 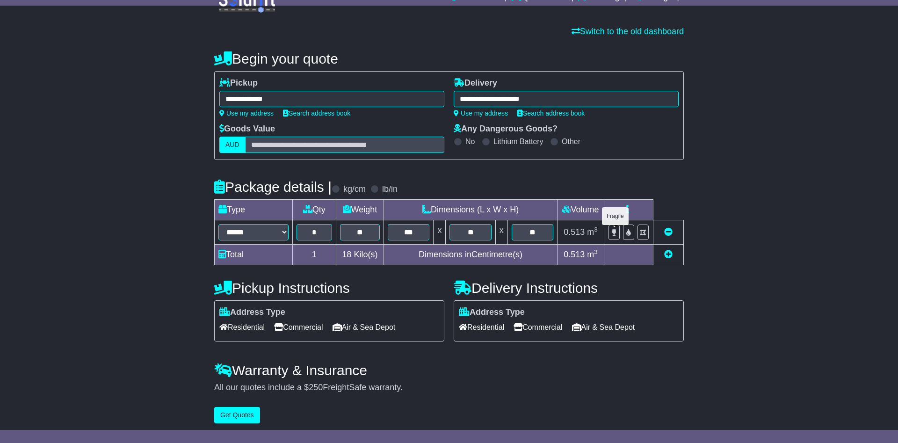 I want to click on label: Lithium Battery, so click(x=518, y=141).